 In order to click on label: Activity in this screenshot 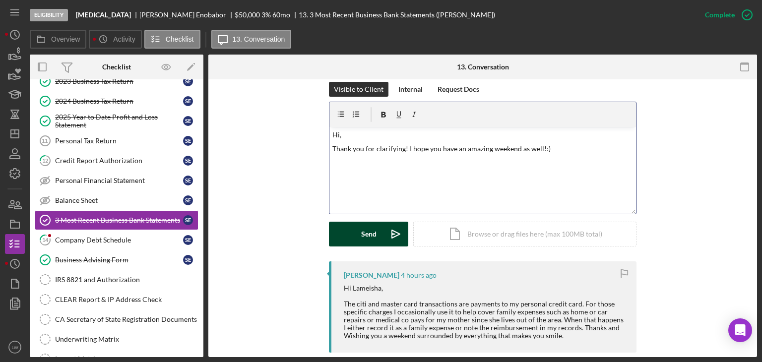, I will do `click(124, 39)`.